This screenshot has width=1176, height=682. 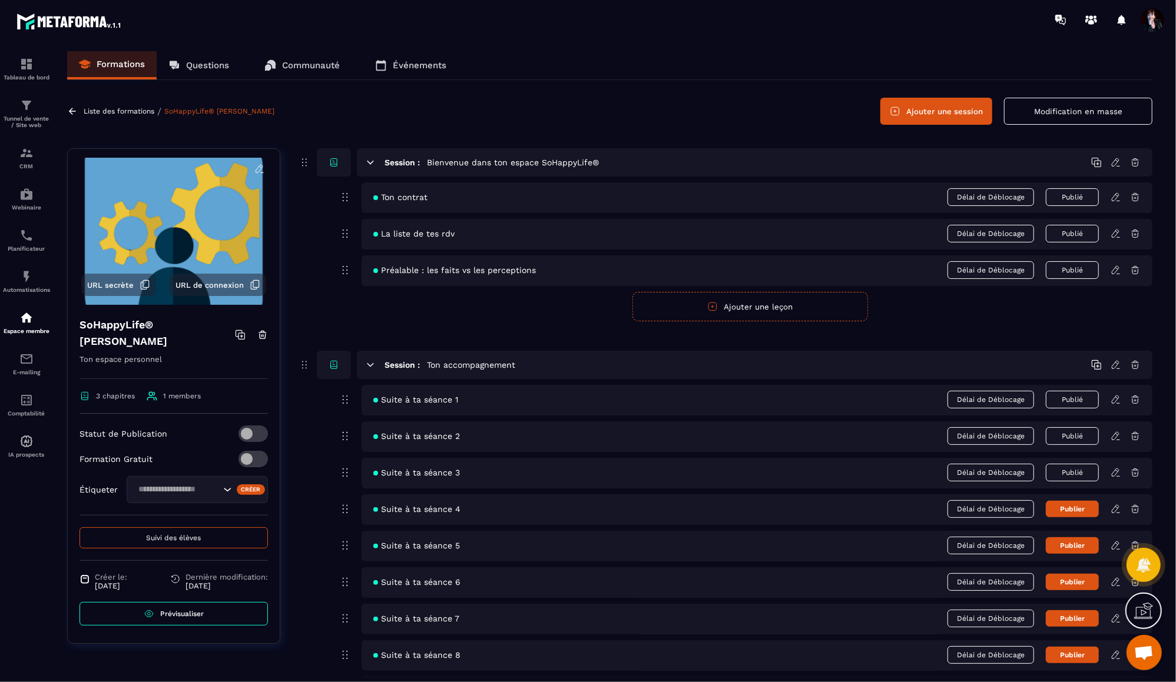 What do you see at coordinates (417, 509) in the screenshot?
I see `span: Suite à ta séance 4` at bounding box center [417, 509].